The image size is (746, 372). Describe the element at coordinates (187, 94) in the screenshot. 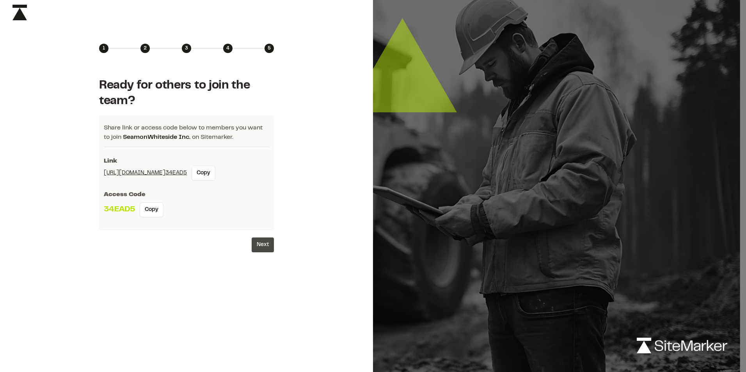

I see `h1: Ready for others to join the team?` at that location.